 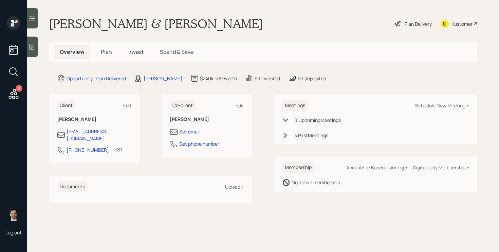 I want to click on div: 3 Past Meeting s, so click(x=311, y=135).